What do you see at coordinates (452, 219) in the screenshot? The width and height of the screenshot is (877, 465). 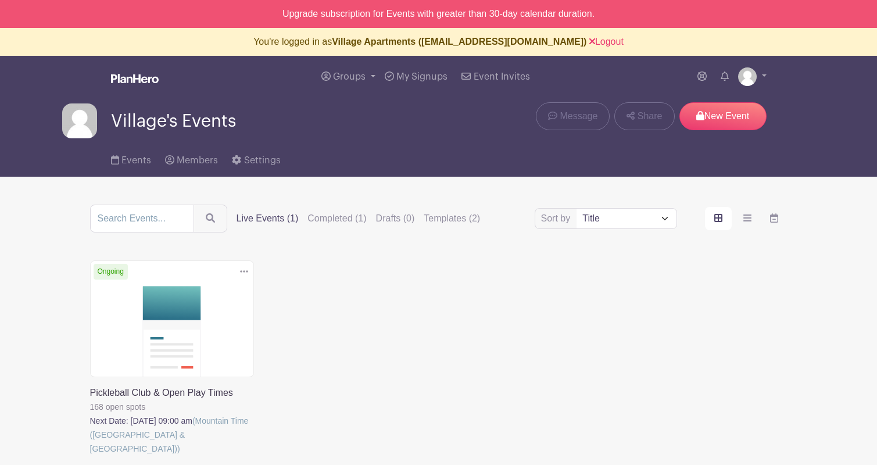 I see `label: Templates (2)` at bounding box center [452, 219].